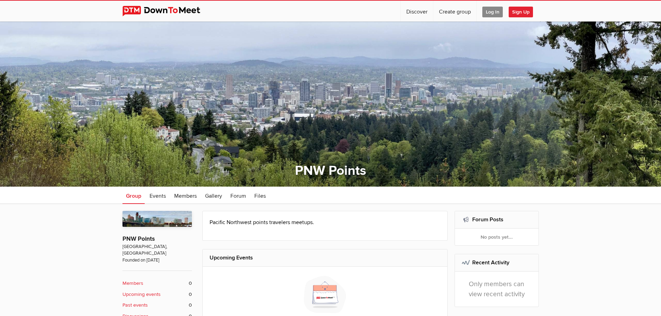  What do you see at coordinates (213, 196) in the screenshot?
I see `span: Gallery` at bounding box center [213, 196].